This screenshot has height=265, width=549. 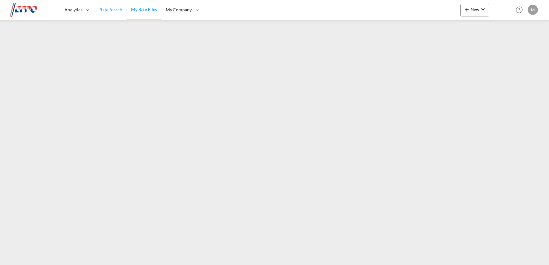 What do you see at coordinates (31, 10) in the screenshot?
I see `img: d38966e06f5511efa686cdb0e1f57a29.png` at bounding box center [31, 10].